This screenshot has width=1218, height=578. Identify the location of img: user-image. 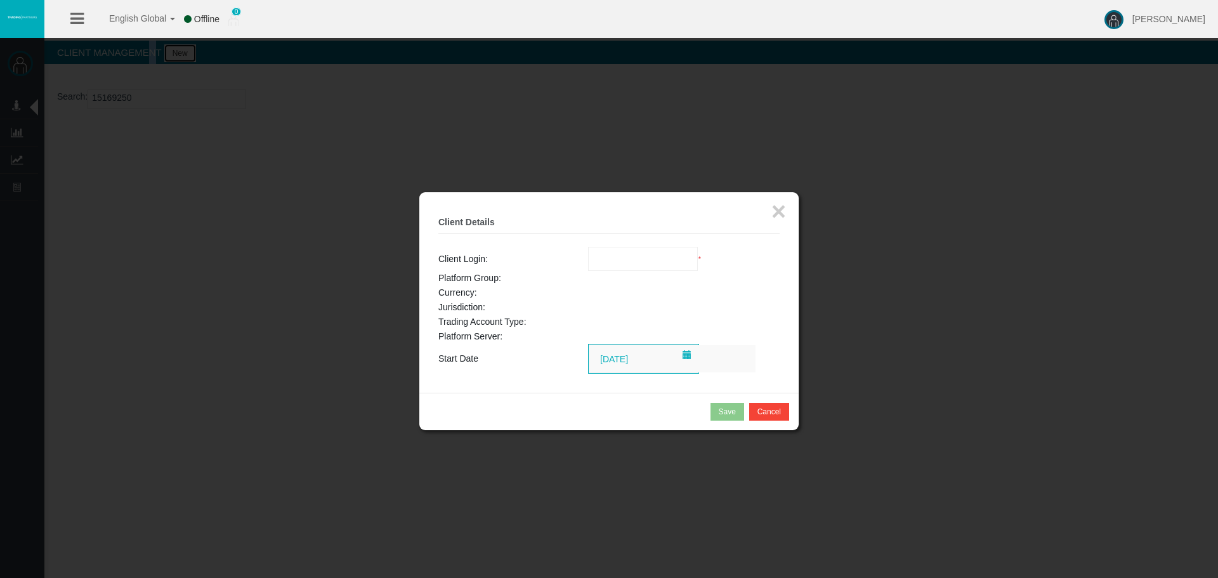
(1114, 20).